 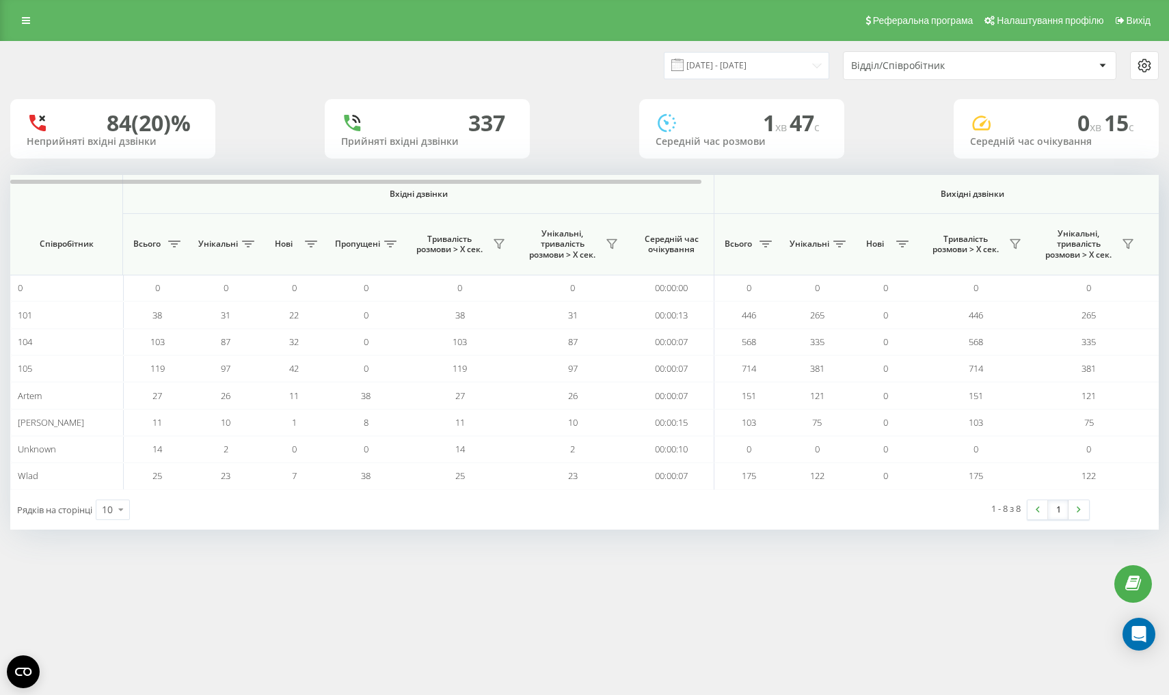 What do you see at coordinates (107, 510) in the screenshot?
I see `div: 10` at bounding box center [107, 510].